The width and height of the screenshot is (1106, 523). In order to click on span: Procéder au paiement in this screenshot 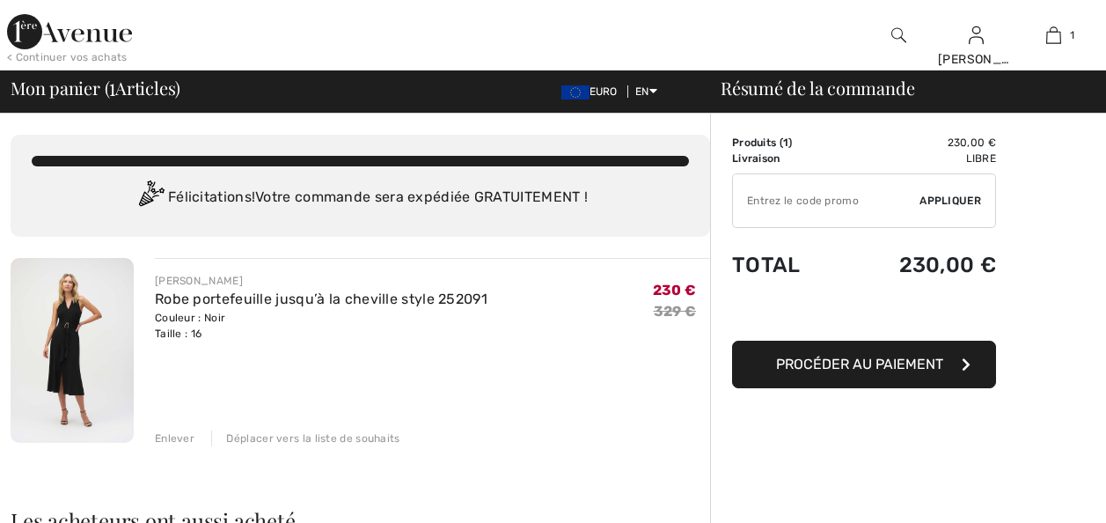, I will do `click(860, 363)`.